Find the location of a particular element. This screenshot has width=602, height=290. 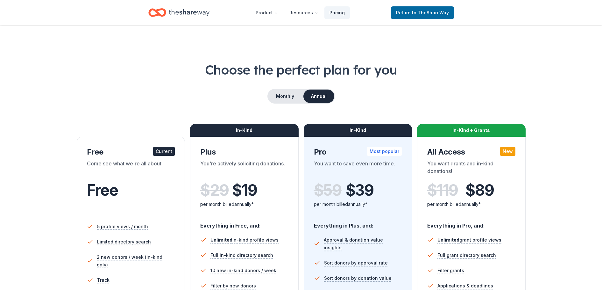

div: Everything in Plus, and: is located at coordinates (358, 223).